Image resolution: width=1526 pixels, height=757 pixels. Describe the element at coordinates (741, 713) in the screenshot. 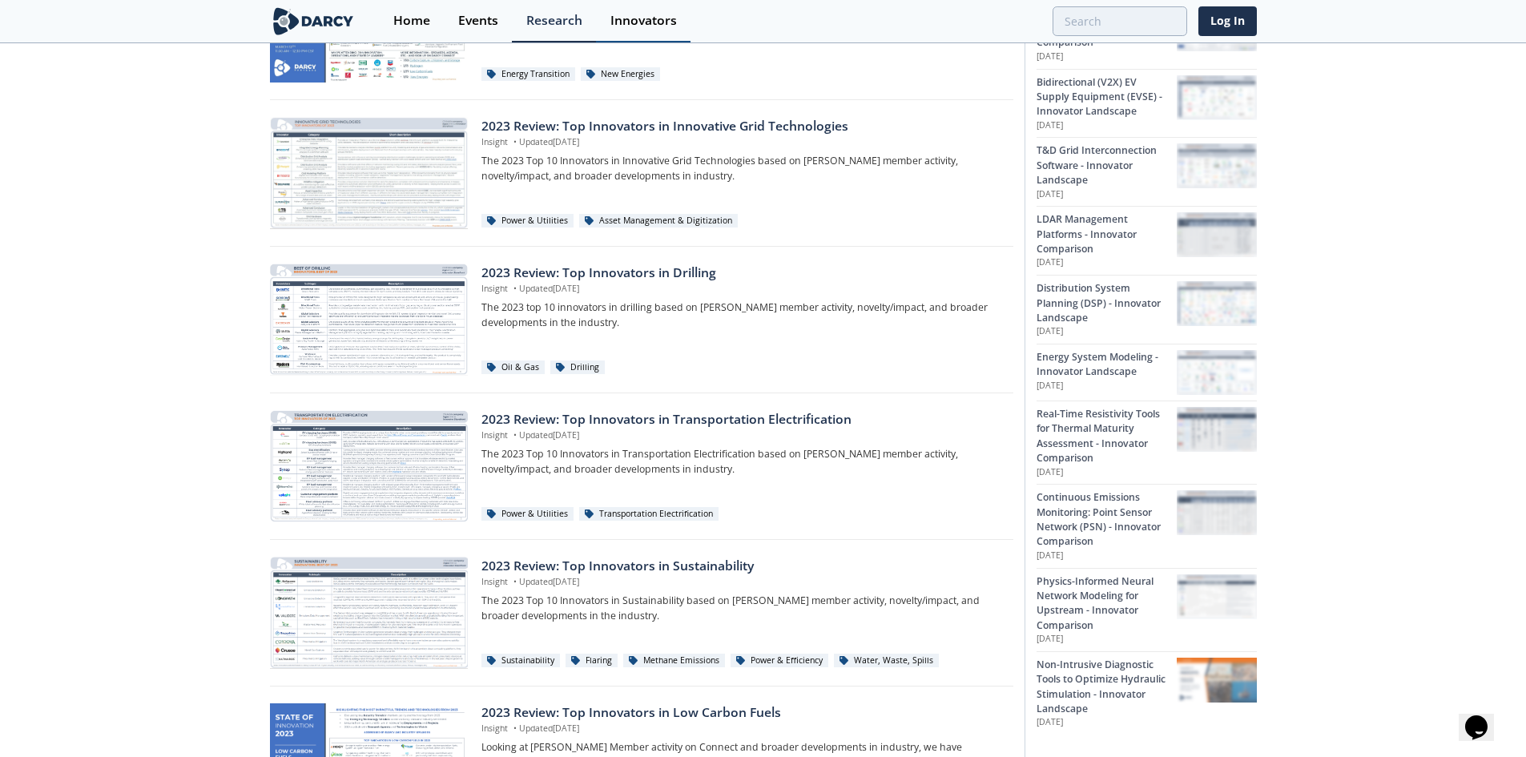

I see `div: 2023 Review: Top Innovators in Low Carbon Fuels` at that location.